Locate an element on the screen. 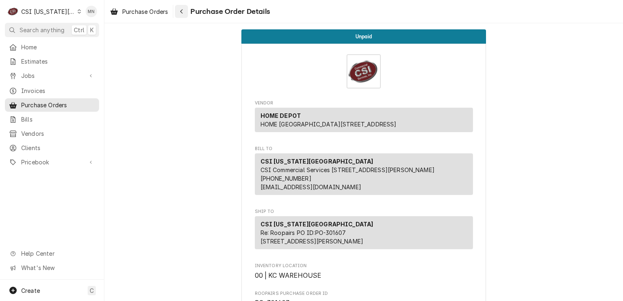 This screenshot has height=301, width=623. span: Roopairs Purchase Order ID is located at coordinates (363, 293).